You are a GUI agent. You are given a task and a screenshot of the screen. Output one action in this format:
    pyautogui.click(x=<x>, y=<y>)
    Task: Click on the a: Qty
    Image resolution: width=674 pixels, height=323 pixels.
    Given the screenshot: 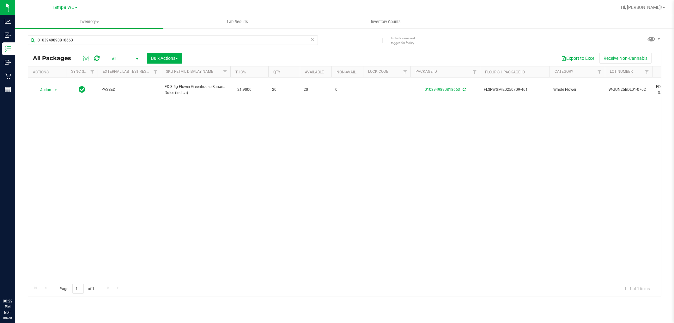 What is the action you would take?
    pyautogui.click(x=277, y=72)
    